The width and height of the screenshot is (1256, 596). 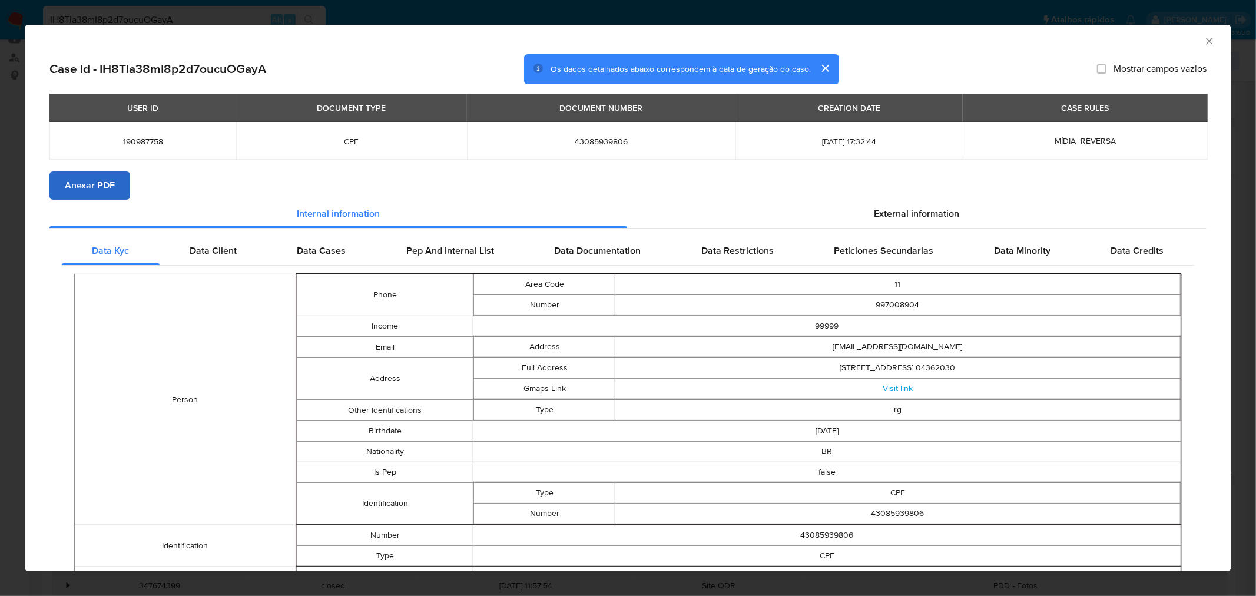 I want to click on span: Os dados detalhados abaixo correspondem à data de geração do caso., so click(x=681, y=69).